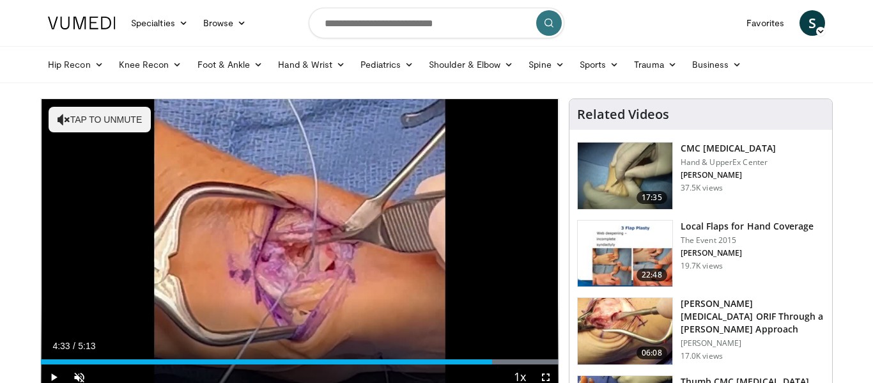  What do you see at coordinates (300, 362) in the screenshot?
I see `div: Progress Bar` at bounding box center [300, 362].